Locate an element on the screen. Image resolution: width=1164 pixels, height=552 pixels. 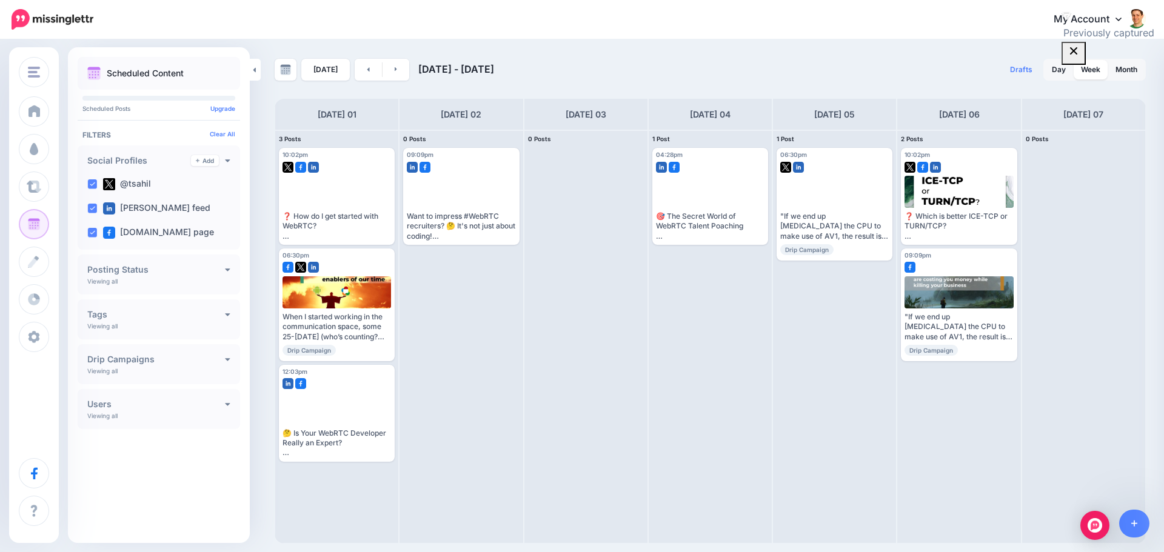
span: 12:03pm is located at coordinates (295, 372).